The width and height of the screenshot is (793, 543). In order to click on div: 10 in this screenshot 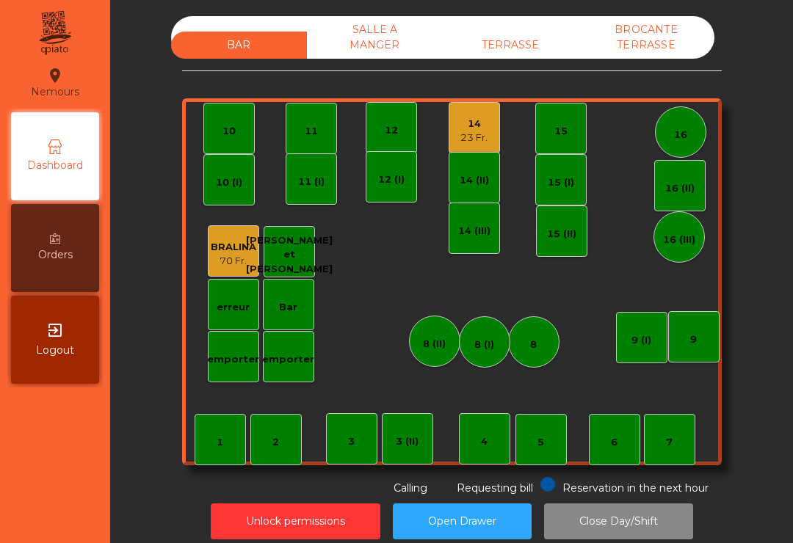, I will do `click(229, 131)`.